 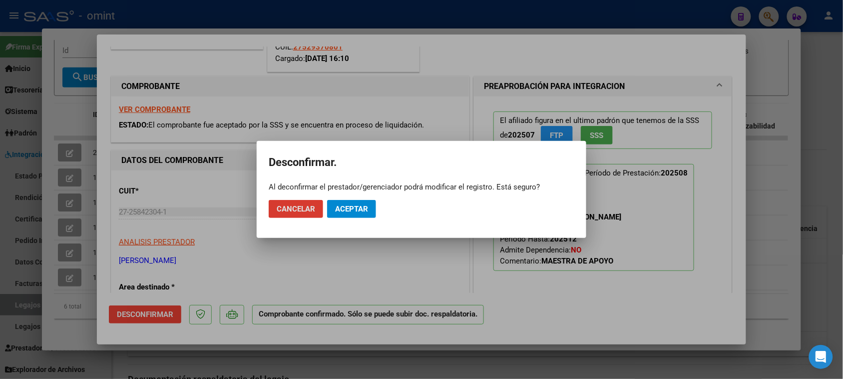 I want to click on div: Open Intercom Messenger, so click(x=821, y=357).